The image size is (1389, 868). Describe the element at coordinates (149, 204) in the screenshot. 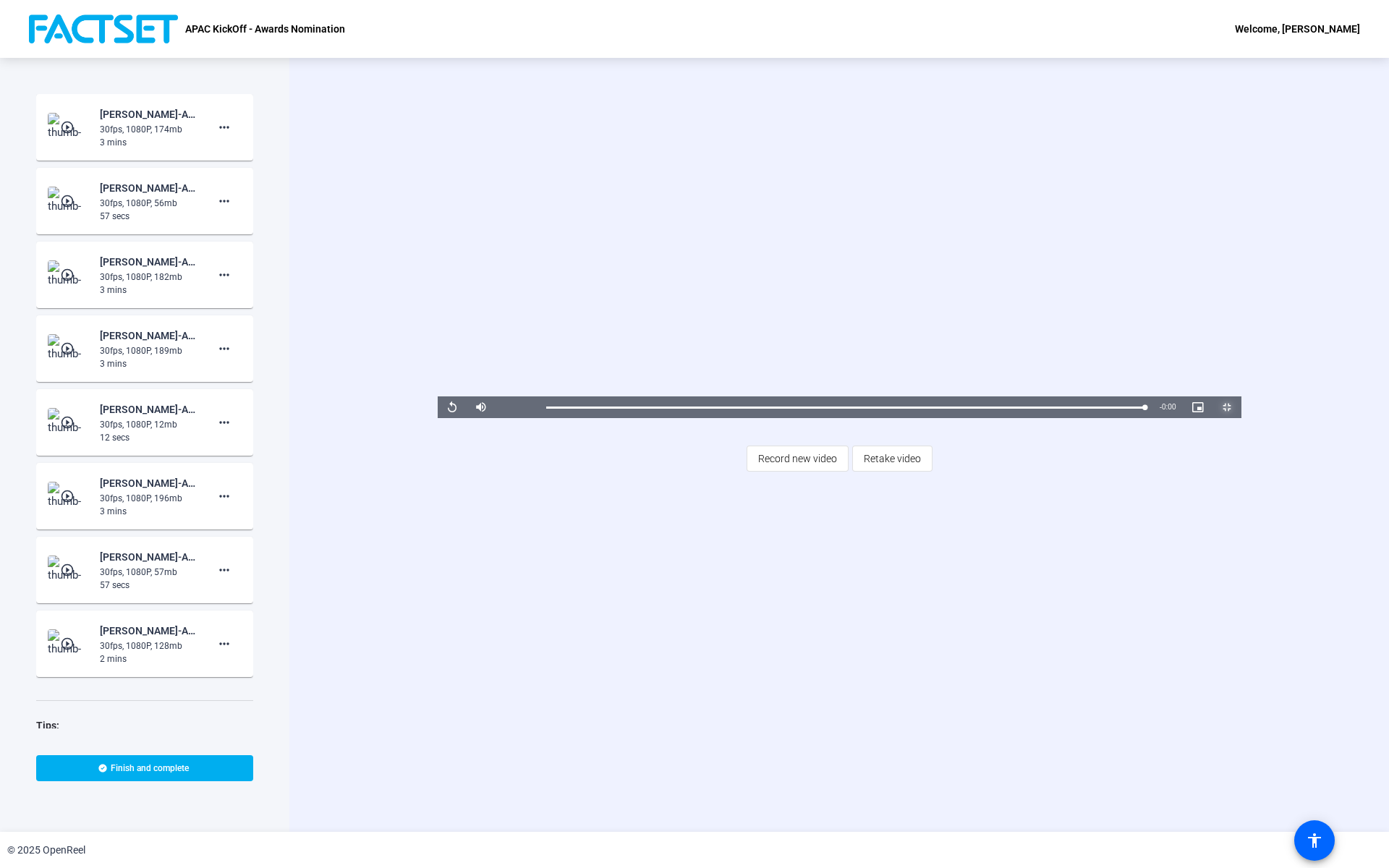

I see `div: 30fps, 1080P, 56mb` at that location.